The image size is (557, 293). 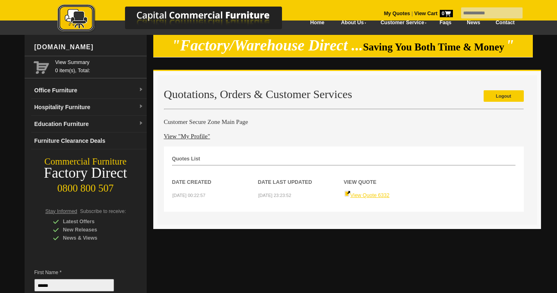 What do you see at coordinates (178, 20) in the screenshot?
I see `a: Capital Commercial Furniture Logo` at bounding box center [178, 20].